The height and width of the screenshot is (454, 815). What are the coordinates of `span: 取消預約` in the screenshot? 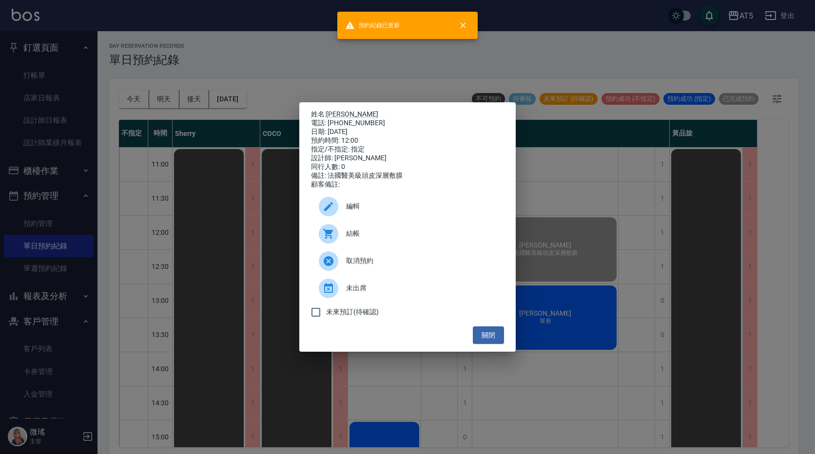 It's located at (421, 261).